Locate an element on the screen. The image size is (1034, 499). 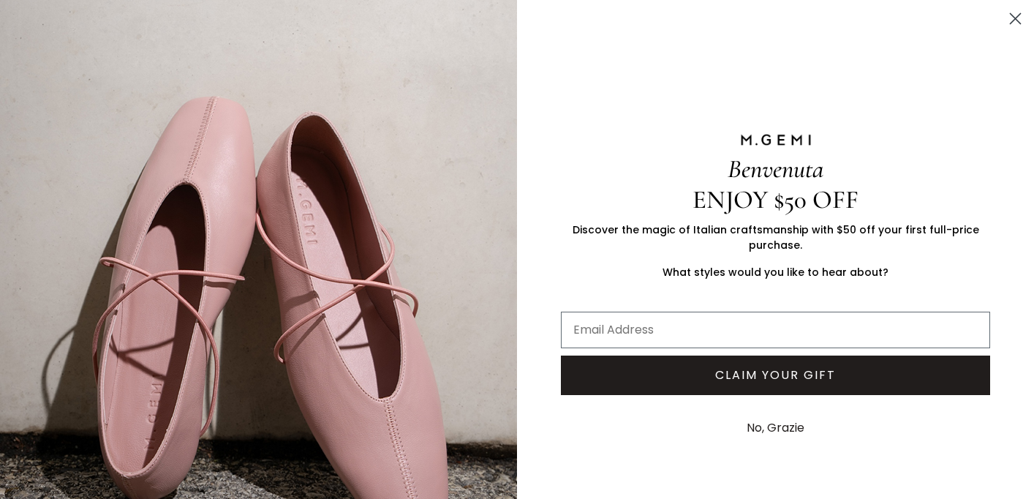
button: Close dialog is located at coordinates (1015, 18).